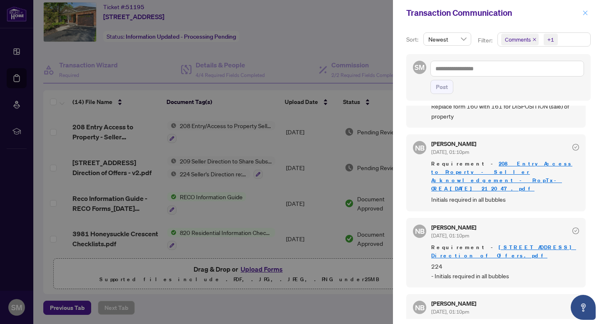  What do you see at coordinates (413, 40) in the screenshot?
I see `p: Sort:` at bounding box center [413, 40].